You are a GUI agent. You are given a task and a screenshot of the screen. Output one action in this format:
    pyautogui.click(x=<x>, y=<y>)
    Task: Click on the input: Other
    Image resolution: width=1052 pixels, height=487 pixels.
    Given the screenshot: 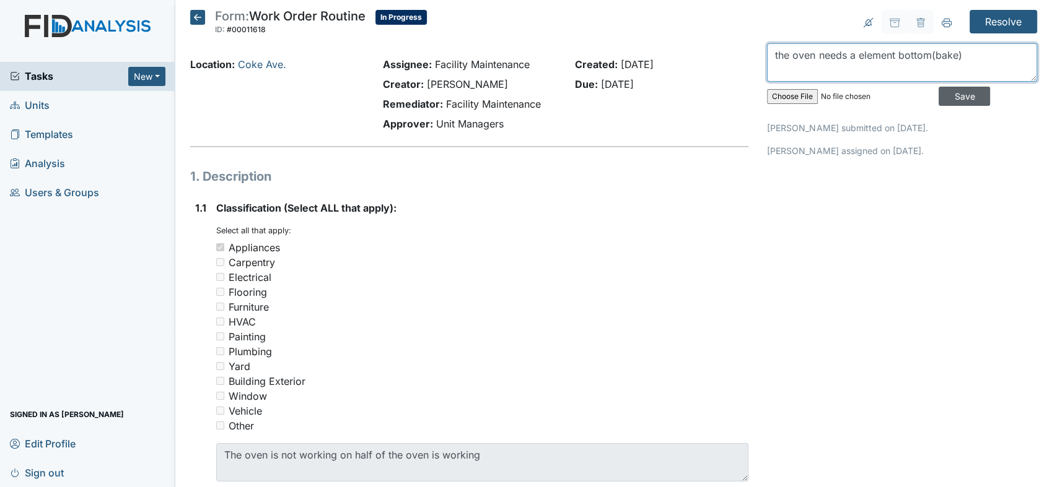 What is the action you would take?
    pyautogui.click(x=220, y=426)
    